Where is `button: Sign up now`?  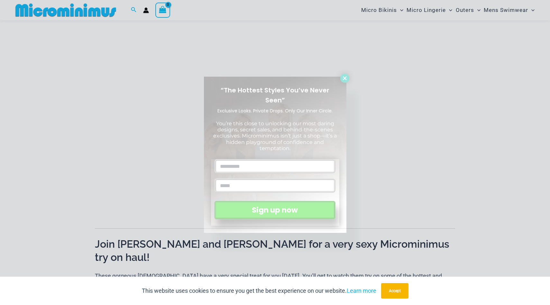
button: Sign up now is located at coordinates (275, 210).